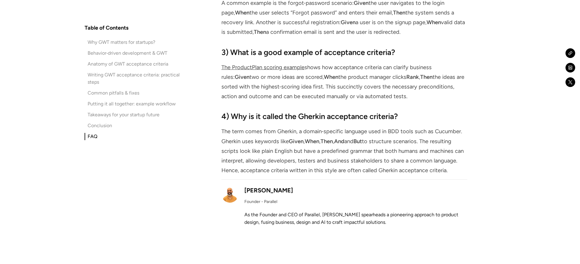 The height and width of the screenshot is (264, 580). I want to click on div: Writing GWT acceptance criteria: practical steps, so click(134, 79).